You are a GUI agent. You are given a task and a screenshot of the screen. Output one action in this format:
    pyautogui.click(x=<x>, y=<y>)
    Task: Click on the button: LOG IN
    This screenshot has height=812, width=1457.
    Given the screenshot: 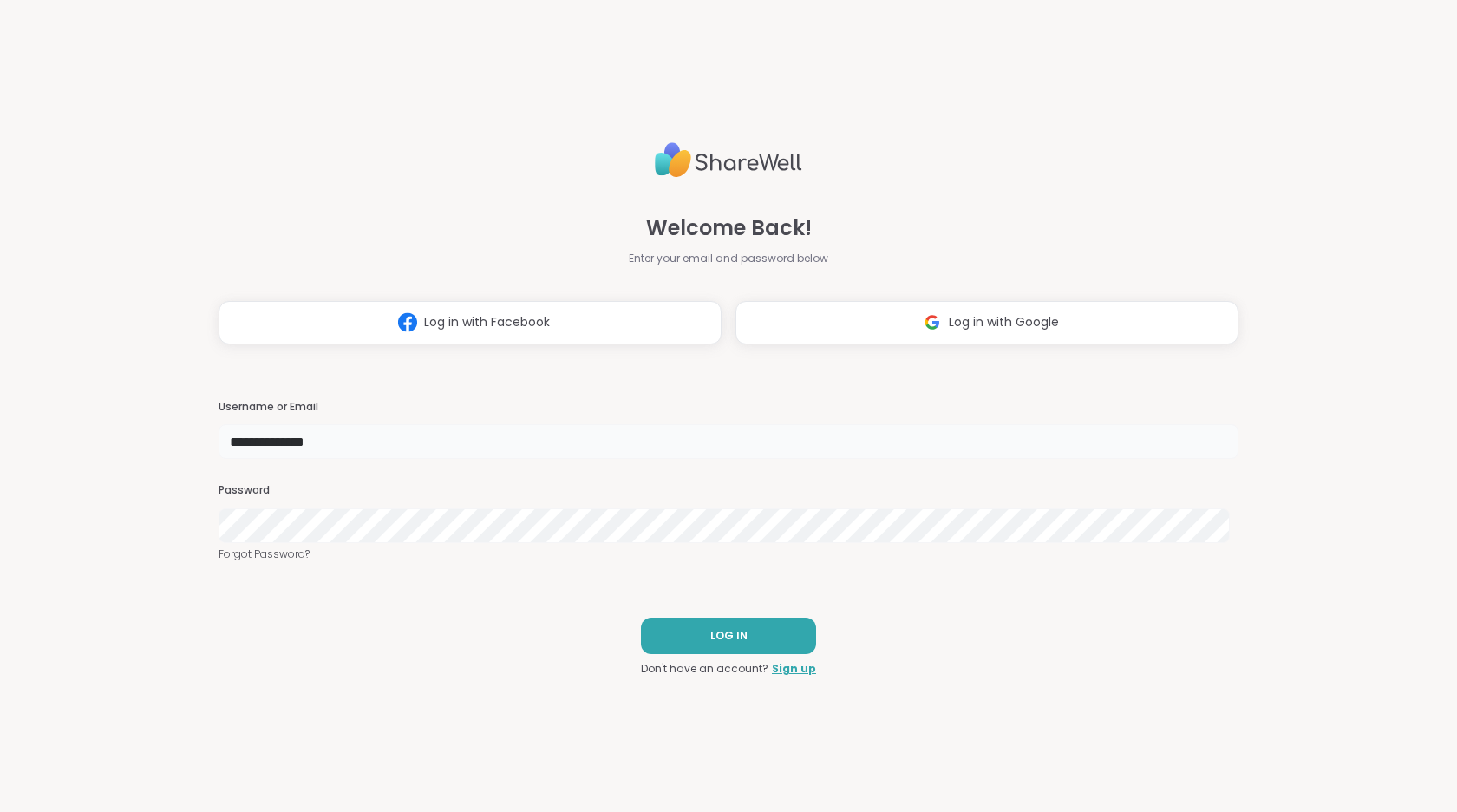 What is the action you would take?
    pyautogui.click(x=728, y=635)
    